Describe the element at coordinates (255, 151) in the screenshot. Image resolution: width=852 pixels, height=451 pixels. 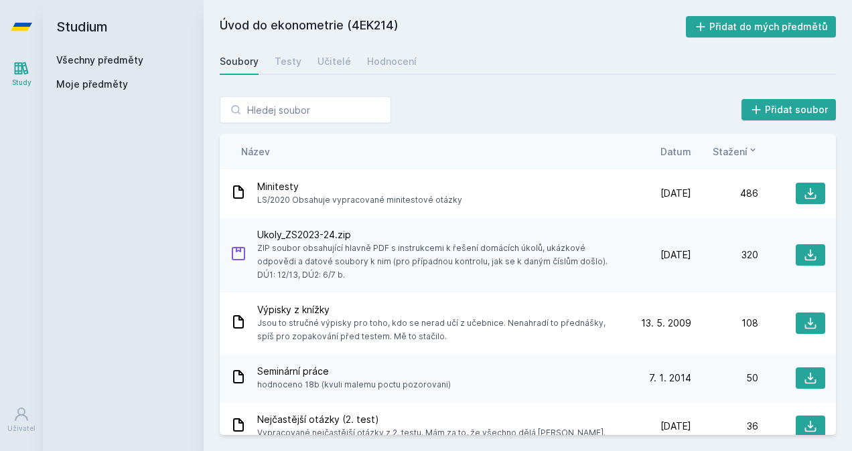
I see `span: Název` at that location.